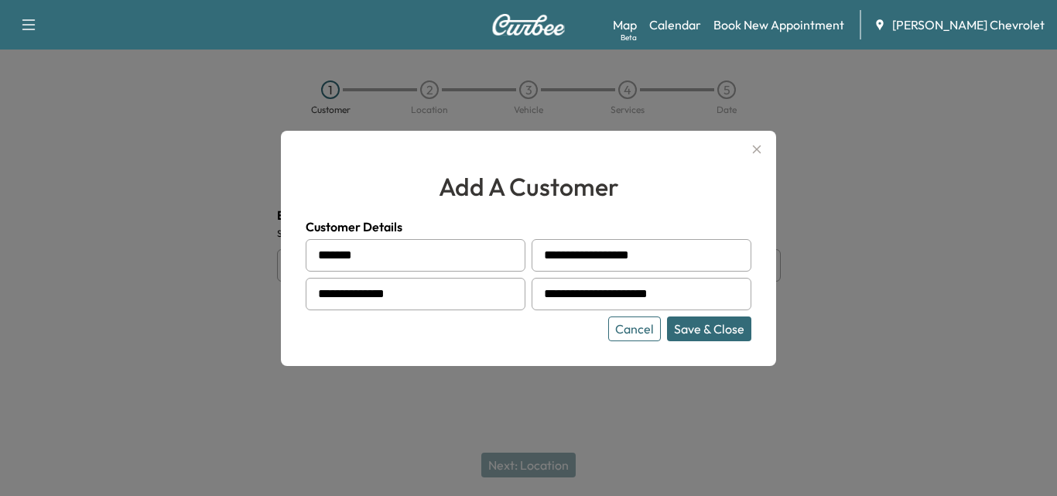 This screenshot has width=1057, height=496. What do you see at coordinates (624, 25) in the screenshot?
I see `a: MapBeta` at bounding box center [624, 25].